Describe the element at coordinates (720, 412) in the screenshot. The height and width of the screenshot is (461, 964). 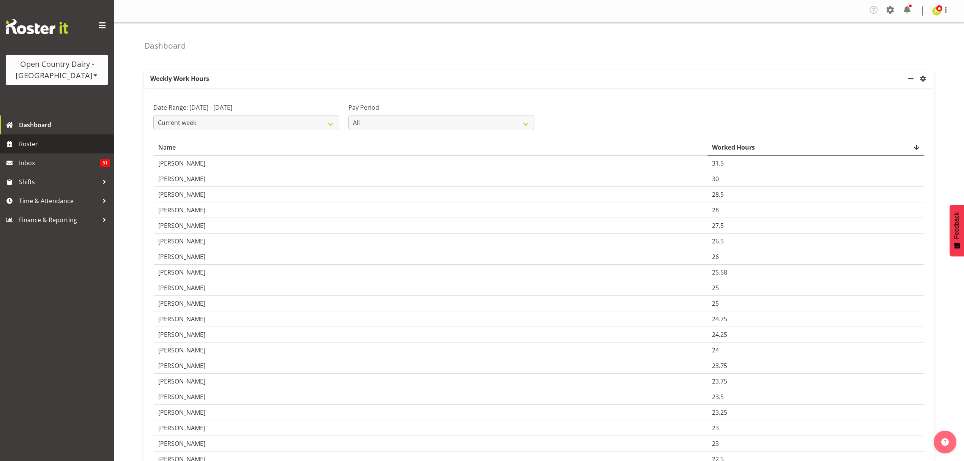
I see `span: 23.25` at that location.